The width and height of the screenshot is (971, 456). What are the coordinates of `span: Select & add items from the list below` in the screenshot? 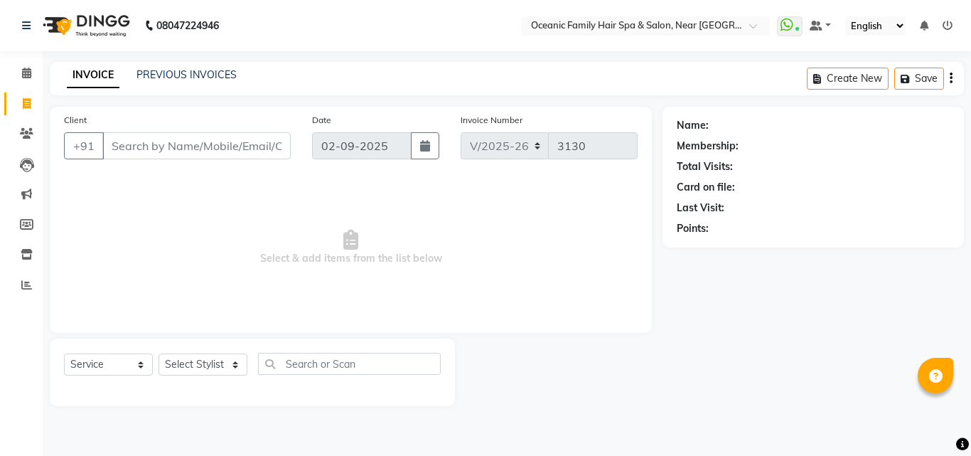 It's located at (350, 247).